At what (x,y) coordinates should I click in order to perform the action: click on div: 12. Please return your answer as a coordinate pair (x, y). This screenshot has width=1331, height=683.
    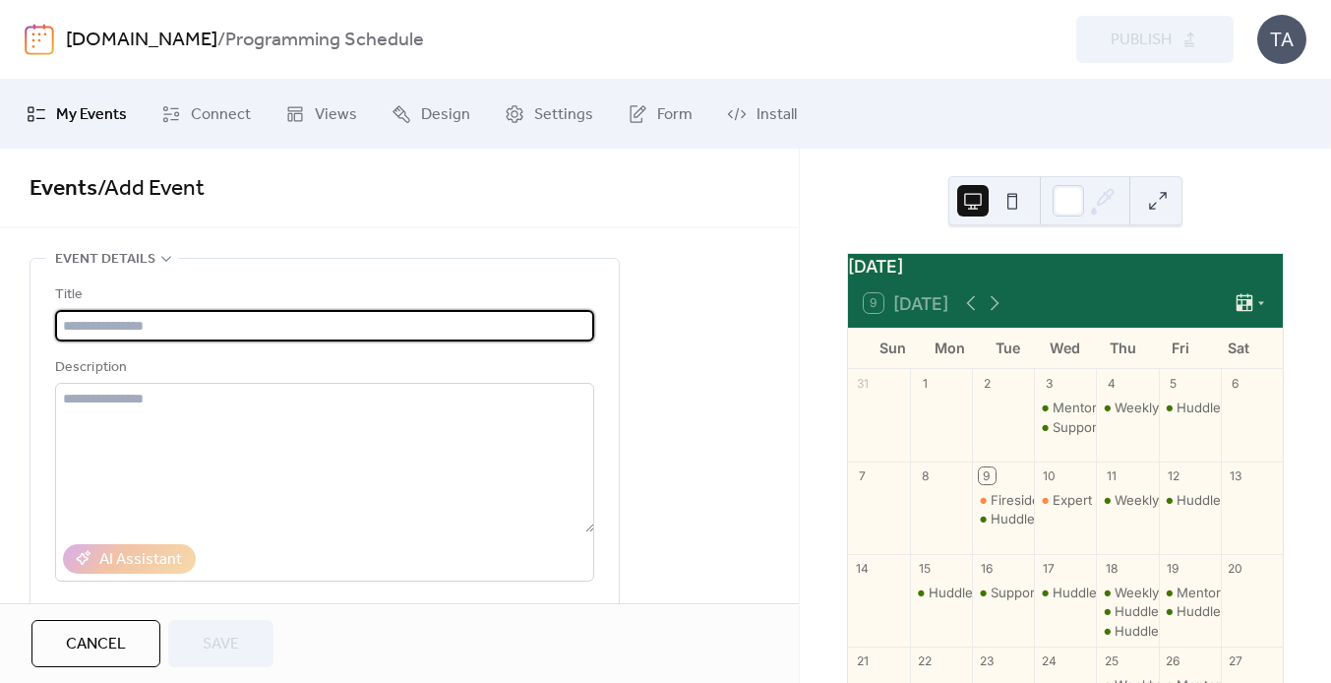
    Looking at the image, I should click on (1173, 475).